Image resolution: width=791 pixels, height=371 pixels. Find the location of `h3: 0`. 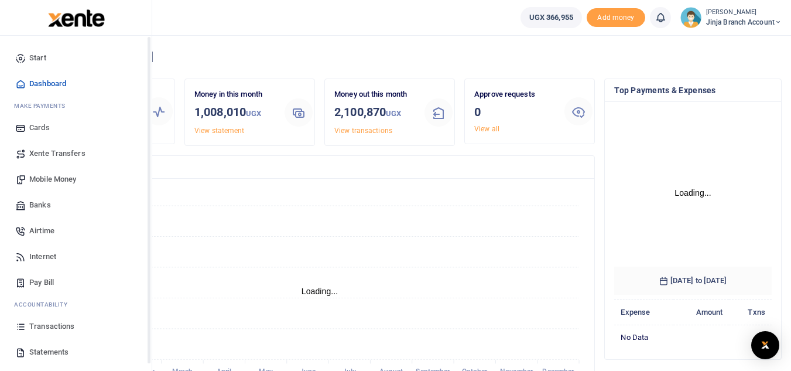

h3: 0 is located at coordinates (515, 112).